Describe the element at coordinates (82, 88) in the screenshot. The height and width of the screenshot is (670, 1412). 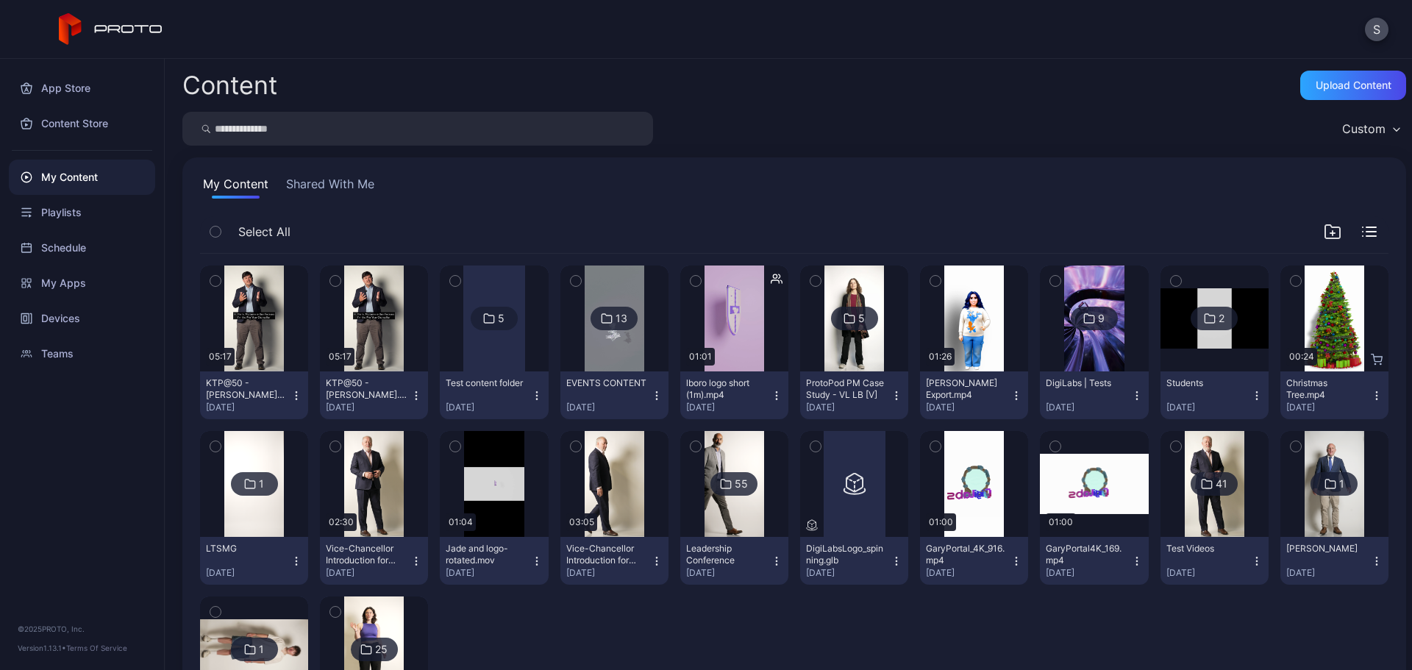
I see `div: App Store` at that location.